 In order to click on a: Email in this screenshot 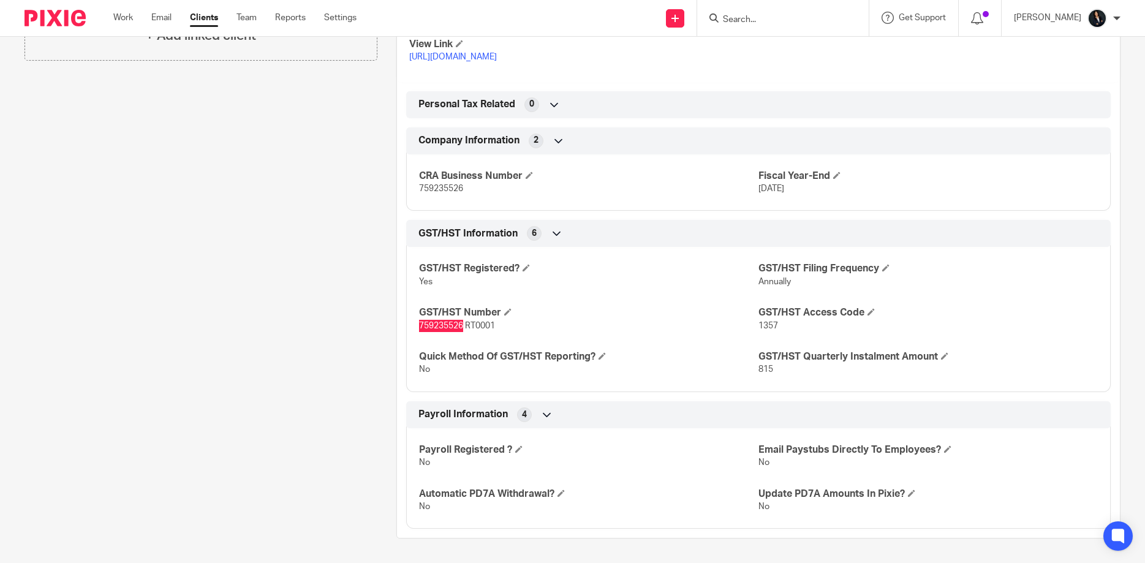, I will do `click(161, 18)`.